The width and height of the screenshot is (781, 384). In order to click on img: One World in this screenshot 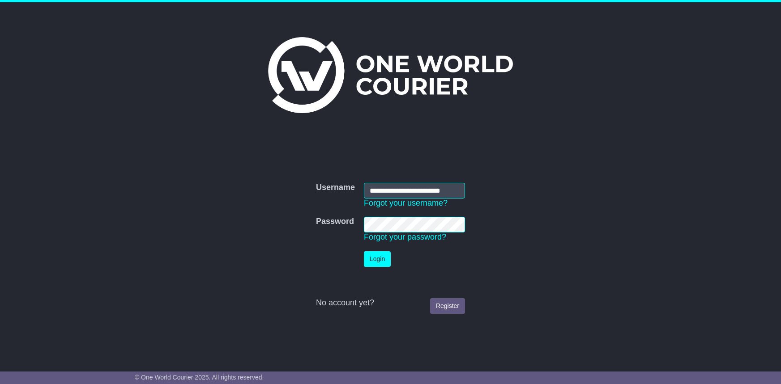, I will do `click(390, 75)`.